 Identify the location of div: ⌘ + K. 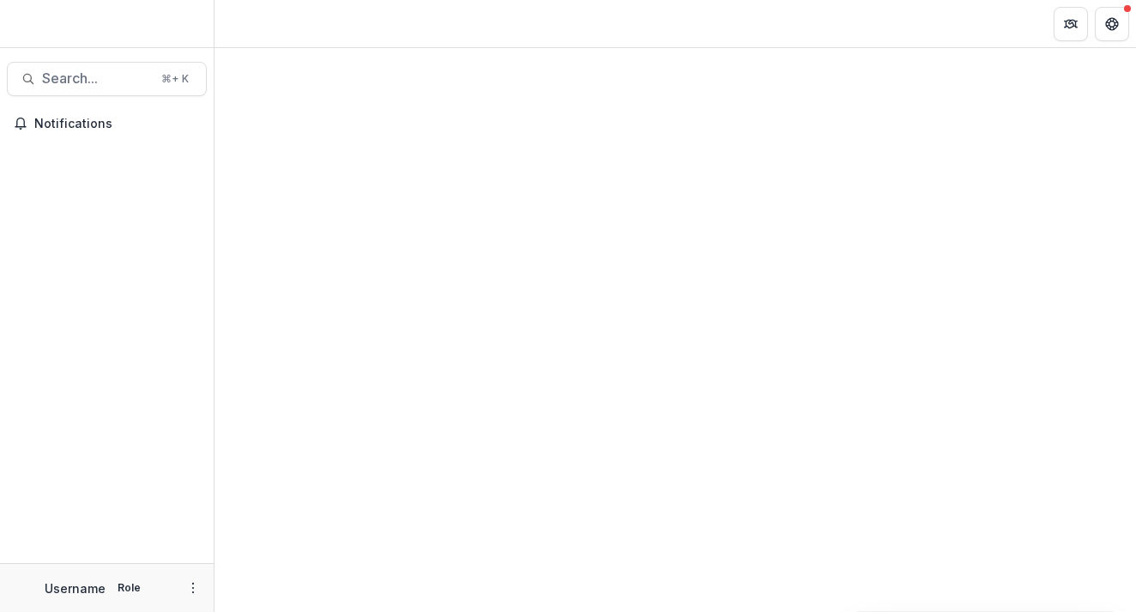
(175, 79).